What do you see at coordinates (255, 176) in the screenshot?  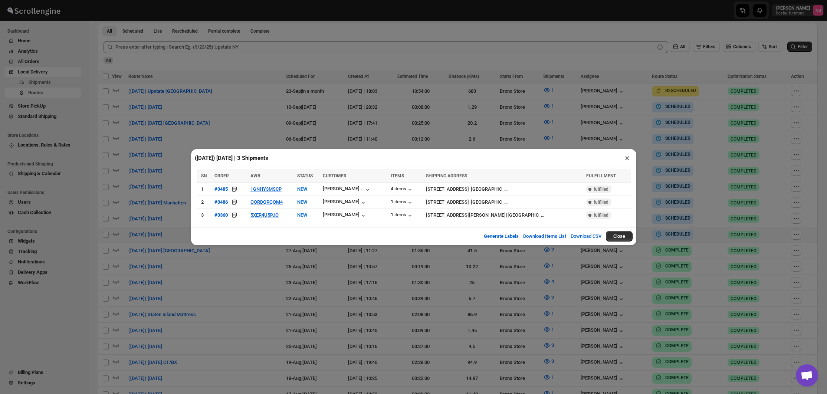 I see `span: AWB` at bounding box center [255, 176].